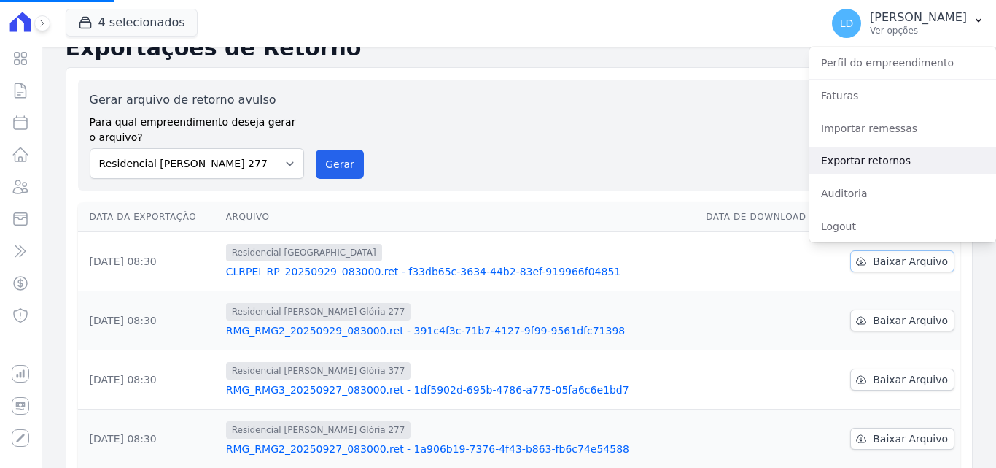  I want to click on a: CLRPEI_RP_20250929_083000.ret - f33db65c-3634-44b2-83ef-919966f04851, so click(460, 271).